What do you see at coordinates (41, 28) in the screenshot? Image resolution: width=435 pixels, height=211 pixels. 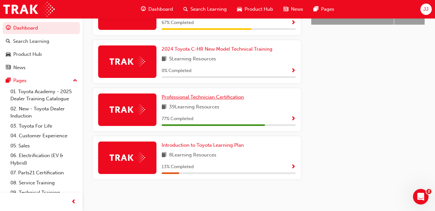 I see `a: Dashboard` at bounding box center [41, 28].